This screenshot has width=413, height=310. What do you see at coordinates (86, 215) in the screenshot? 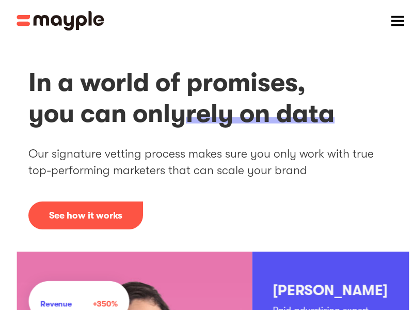
I see `a: open lightbox` at bounding box center [86, 215].